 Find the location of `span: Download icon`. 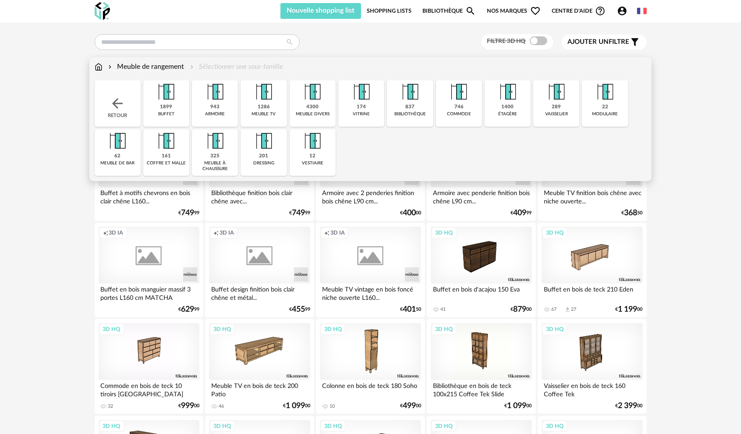

span: Download icon is located at coordinates (567, 309).